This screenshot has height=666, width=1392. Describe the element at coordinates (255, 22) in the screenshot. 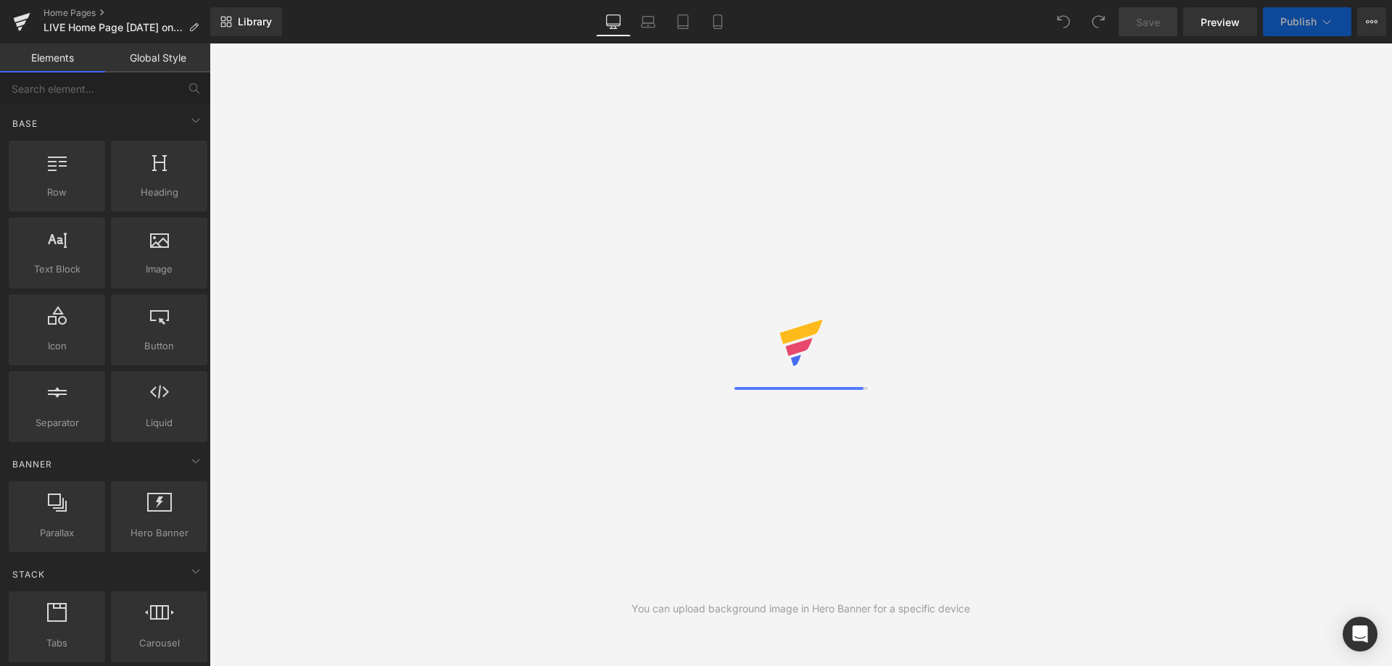

I see `span: Library` at that location.